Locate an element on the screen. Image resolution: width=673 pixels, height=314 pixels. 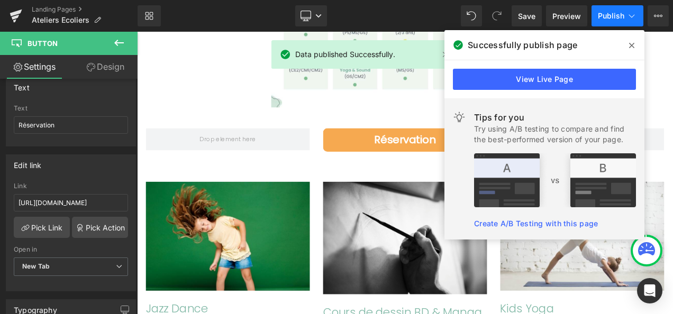
button: Redo is located at coordinates (496, 16).